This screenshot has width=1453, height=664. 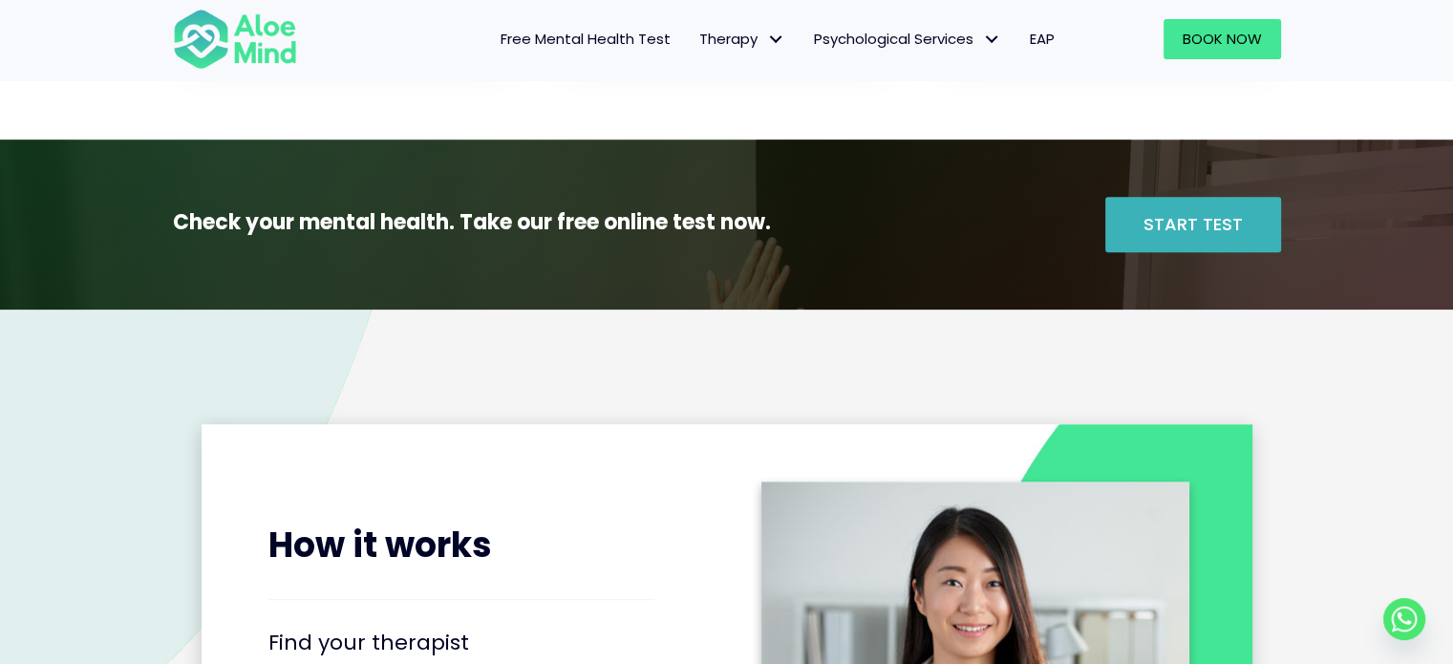 I want to click on a: Start Test, so click(x=1193, y=224).